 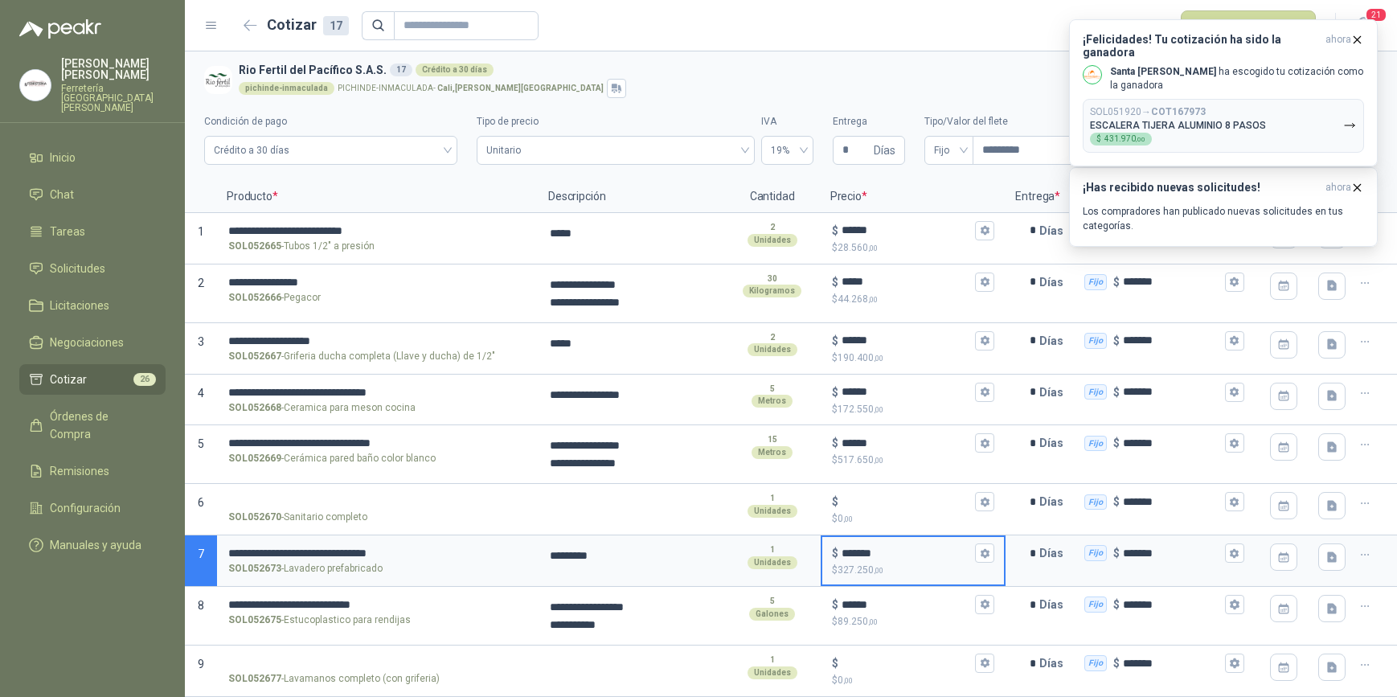 I want to click on p: ESCALERA TIJERA ALUMINIO 8 PASOS, so click(x=1178, y=125).